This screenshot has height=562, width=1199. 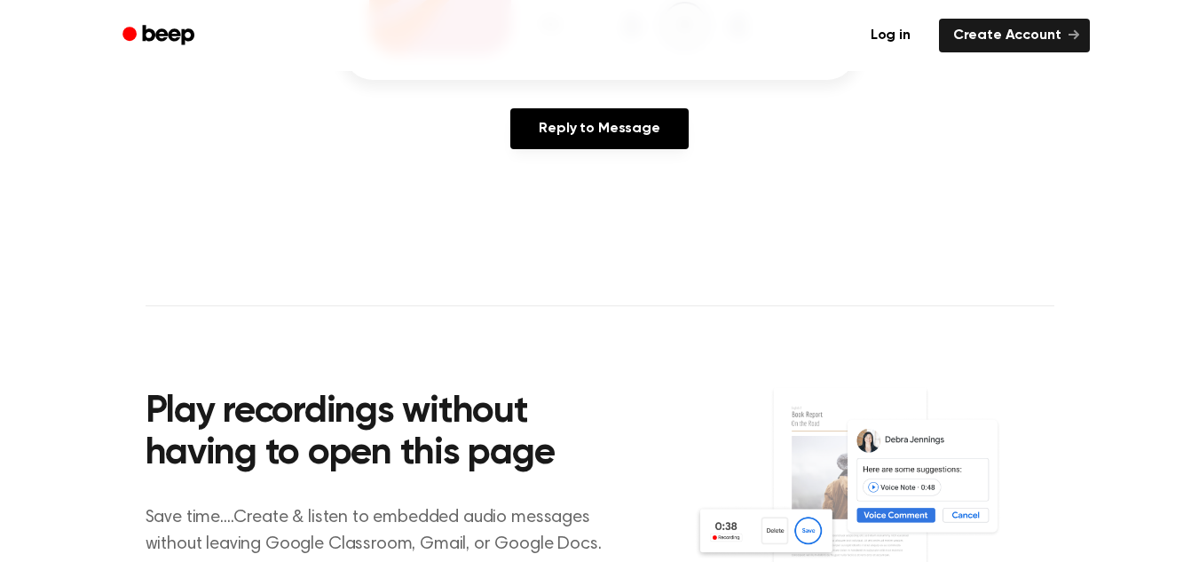 I want to click on h2: Play recordings without having to open this page, so click(x=384, y=433).